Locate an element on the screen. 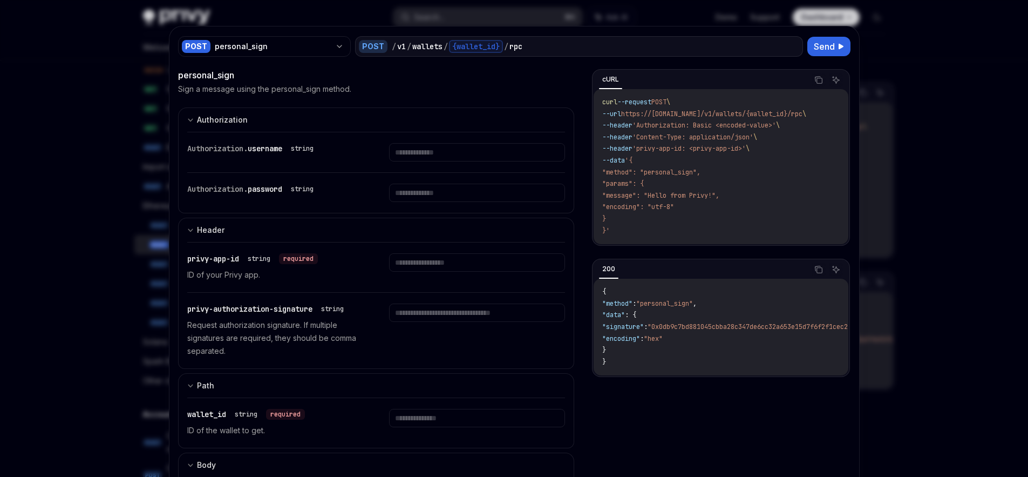  span: privy-app-id is located at coordinates (213, 259).